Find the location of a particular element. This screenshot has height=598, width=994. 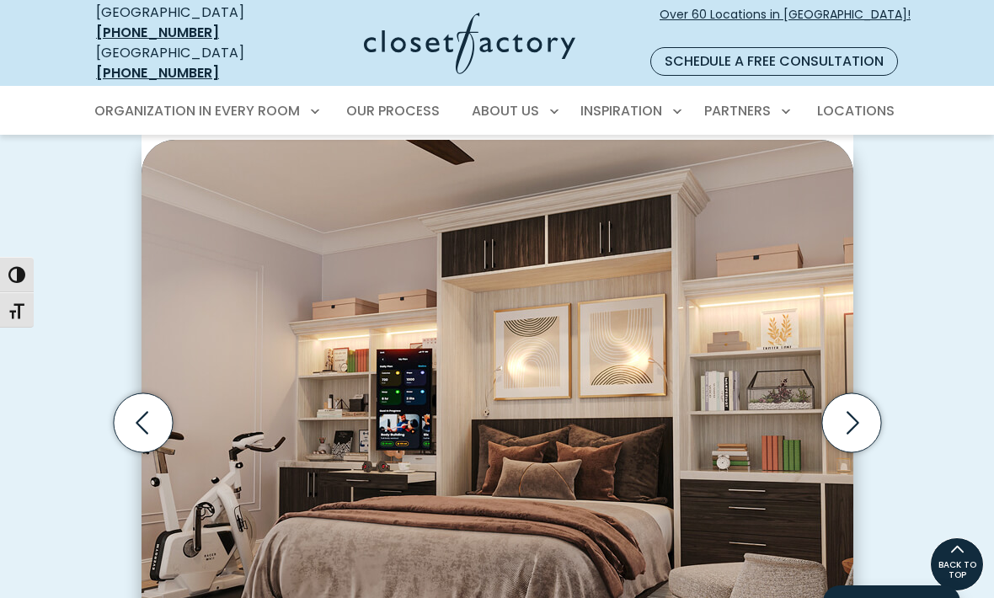

span: BACK TO TOP is located at coordinates (957, 570).